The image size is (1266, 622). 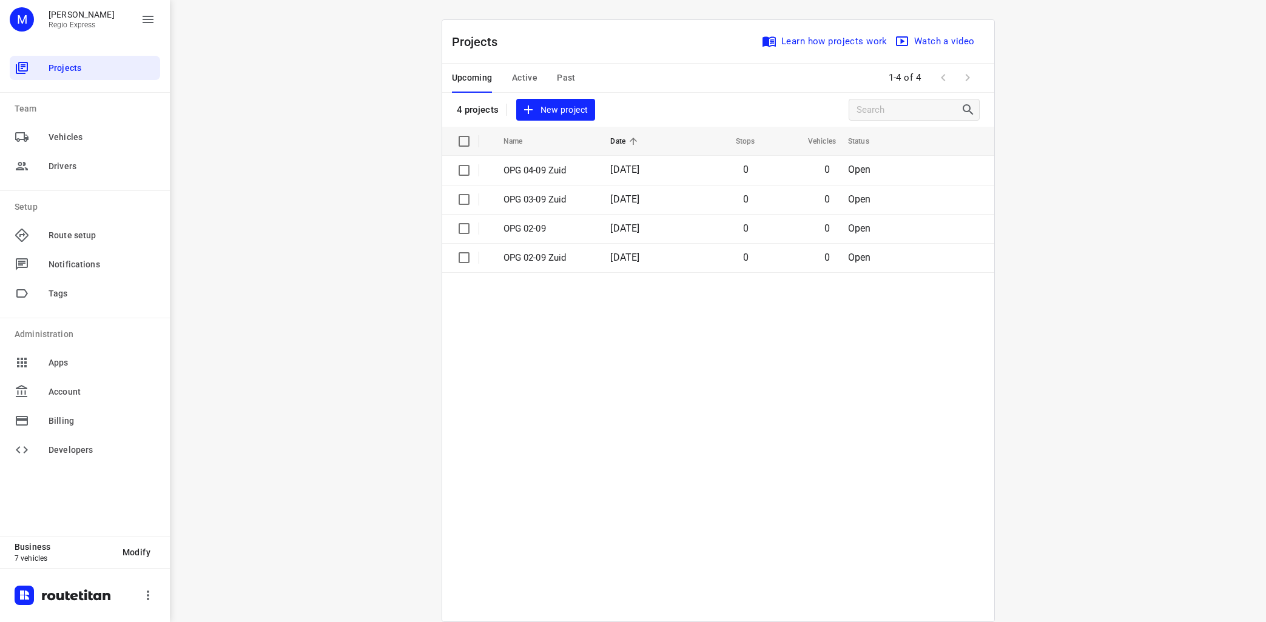 What do you see at coordinates (137, 553) in the screenshot?
I see `span: Modify` at bounding box center [137, 553].